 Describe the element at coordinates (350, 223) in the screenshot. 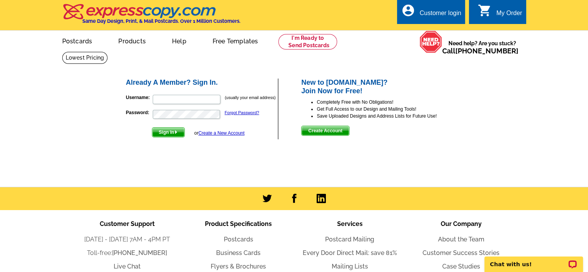

I see `span: Services` at that location.